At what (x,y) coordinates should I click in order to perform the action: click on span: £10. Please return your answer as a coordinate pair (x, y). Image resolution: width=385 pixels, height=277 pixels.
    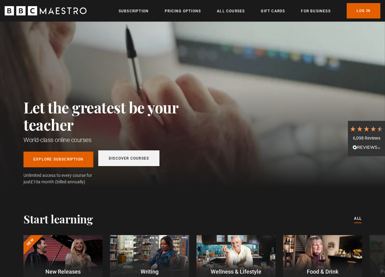
    Looking at the image, I should click on (34, 182).